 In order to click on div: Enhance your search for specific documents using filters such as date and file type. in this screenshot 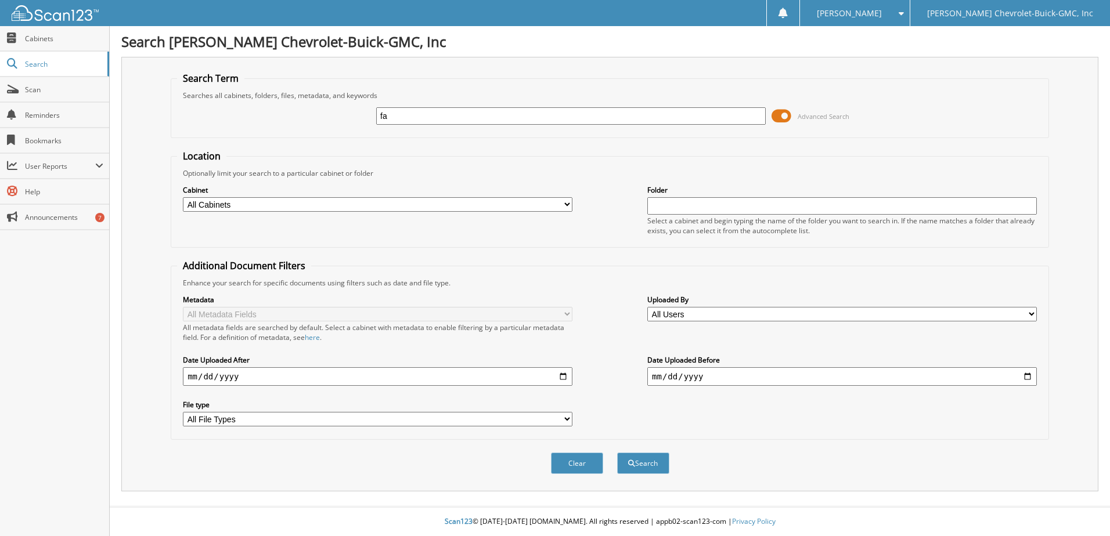, I will do `click(610, 283)`.